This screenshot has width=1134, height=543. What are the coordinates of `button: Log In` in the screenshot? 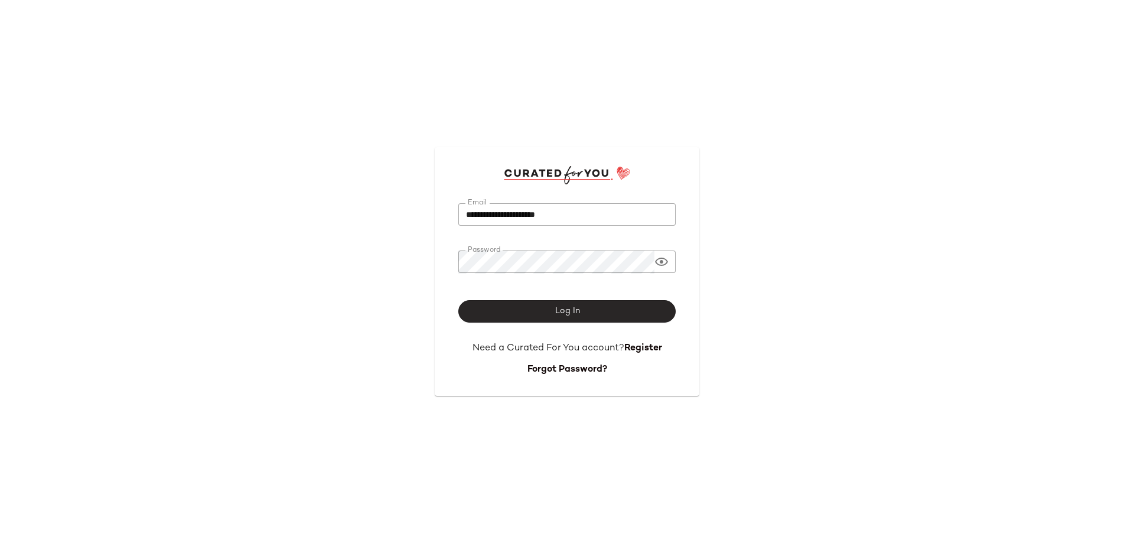 It's located at (567, 311).